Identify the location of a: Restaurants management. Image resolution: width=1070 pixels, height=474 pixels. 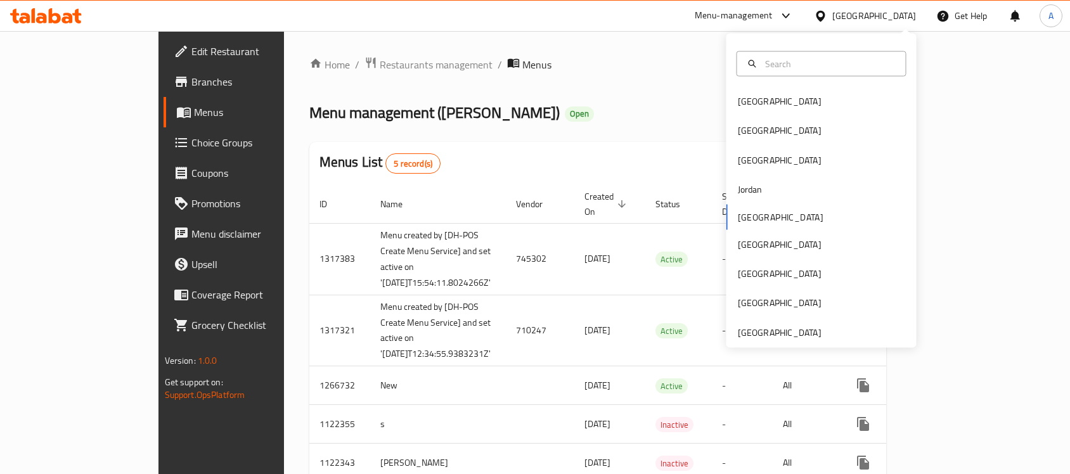
(429, 65).